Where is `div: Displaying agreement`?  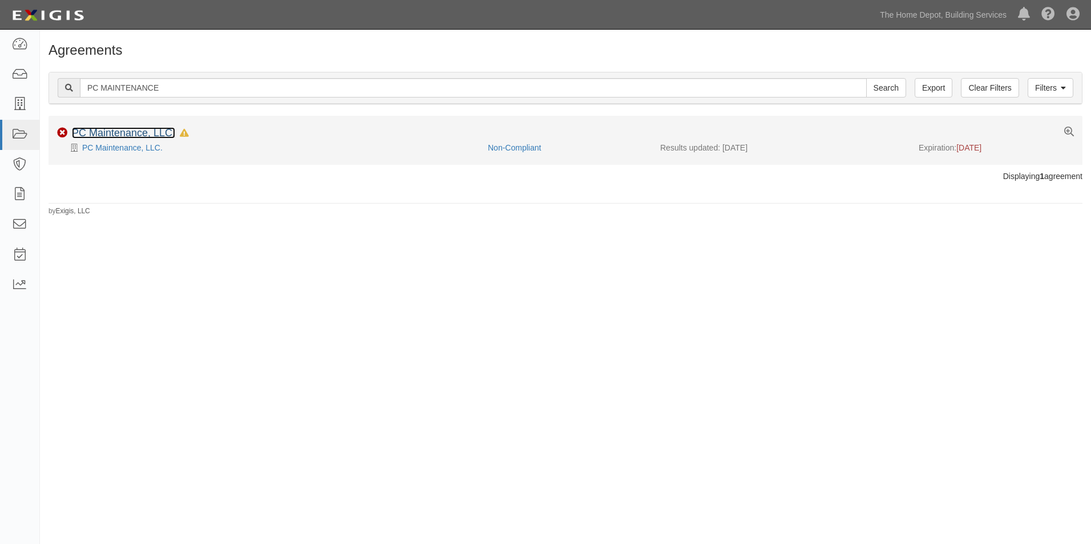 div: Displaying agreement is located at coordinates (566, 176).